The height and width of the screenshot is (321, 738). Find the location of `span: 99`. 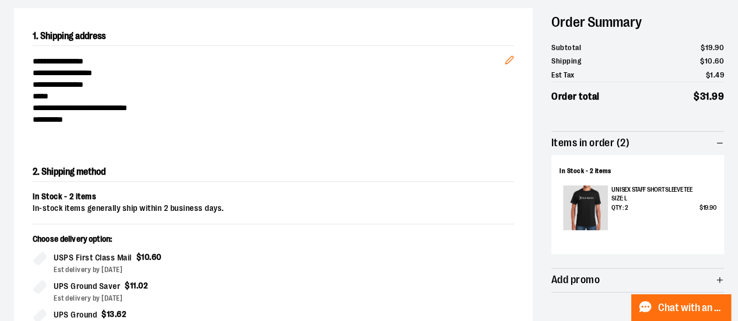

span: 99 is located at coordinates (718, 96).